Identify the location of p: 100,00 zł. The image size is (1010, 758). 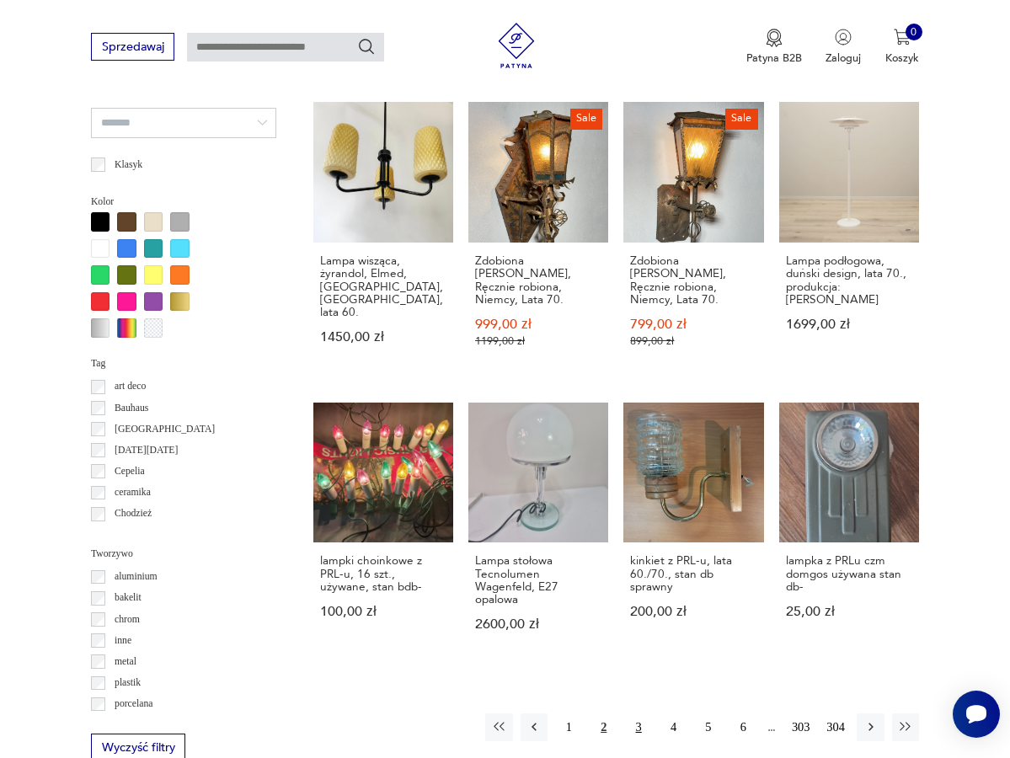
(383, 612).